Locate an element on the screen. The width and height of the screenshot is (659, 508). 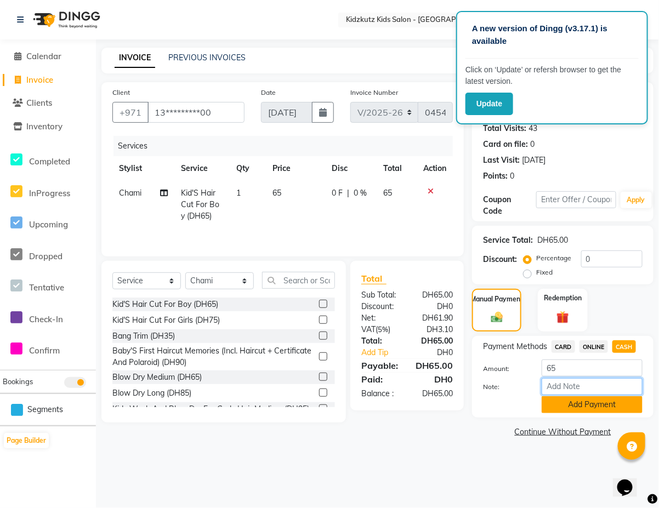
div: Service Total: is located at coordinates (508, 240).